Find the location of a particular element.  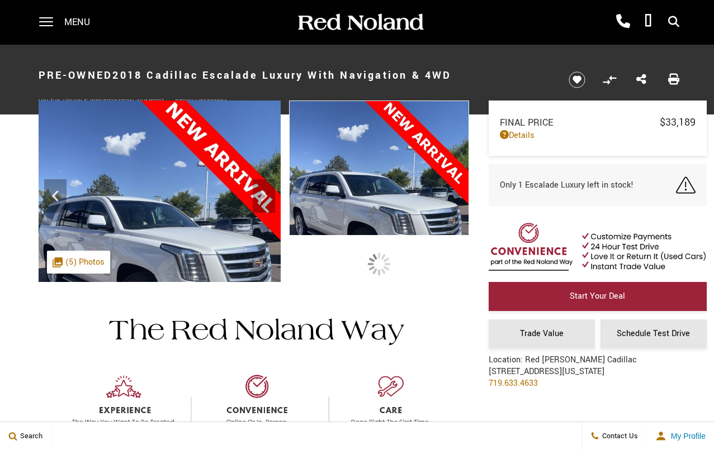

span: Search is located at coordinates (30, 436).